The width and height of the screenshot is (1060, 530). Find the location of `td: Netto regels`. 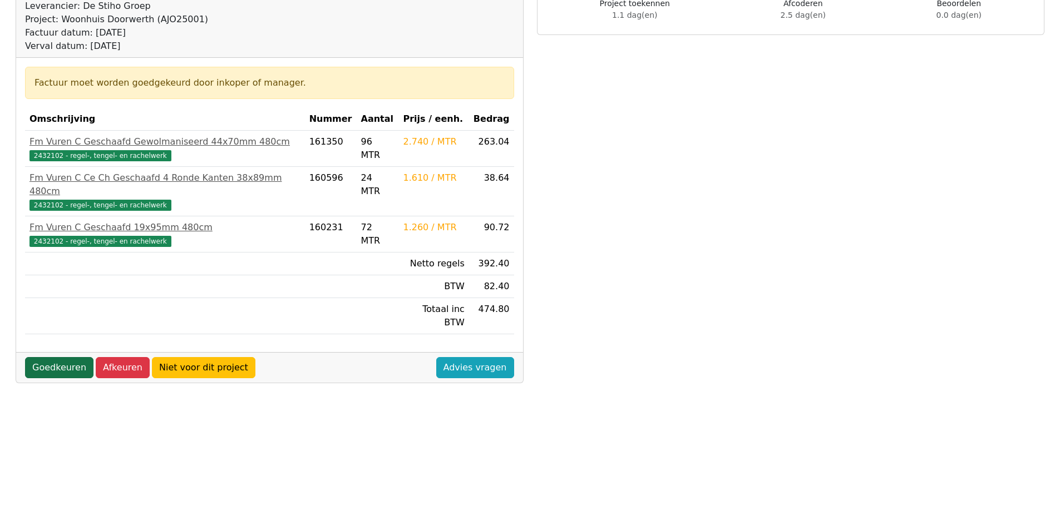

td: Netto regels is located at coordinates (433, 264).